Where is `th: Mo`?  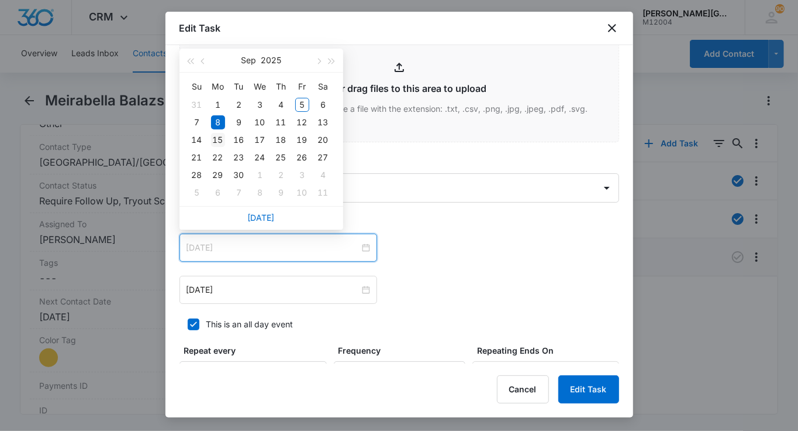
th: Mo is located at coordinates (218, 87).